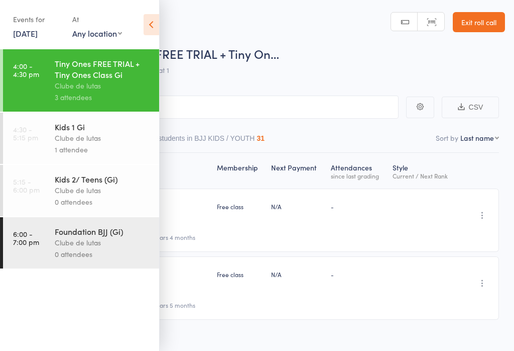 This screenshot has height=351, width=514. Describe the element at coordinates (97, 33) in the screenshot. I see `div: Any location` at that location.